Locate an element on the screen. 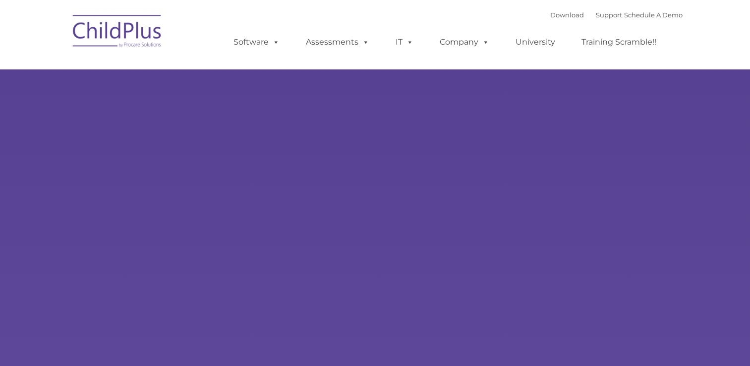 This screenshot has height=366, width=750. a: Support is located at coordinates (609, 15).